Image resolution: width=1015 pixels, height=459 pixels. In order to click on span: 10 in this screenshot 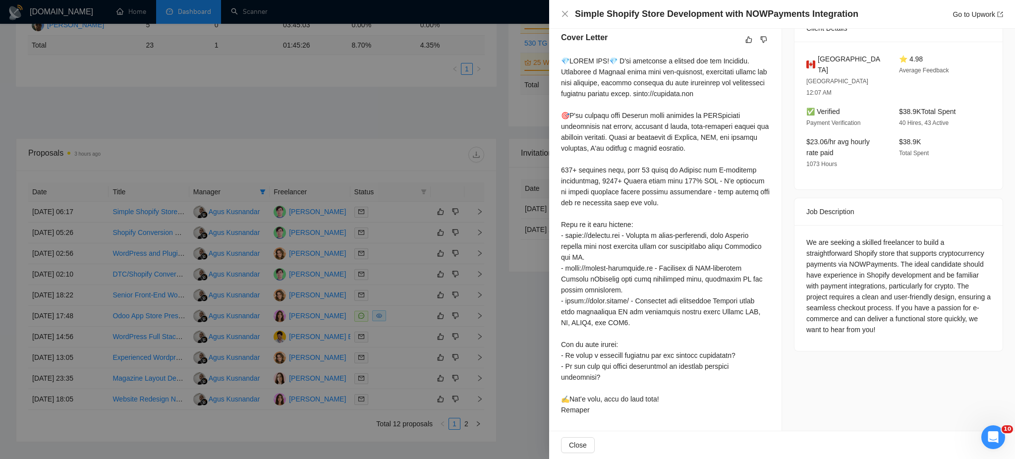, I will do `click(1008, 429)`.